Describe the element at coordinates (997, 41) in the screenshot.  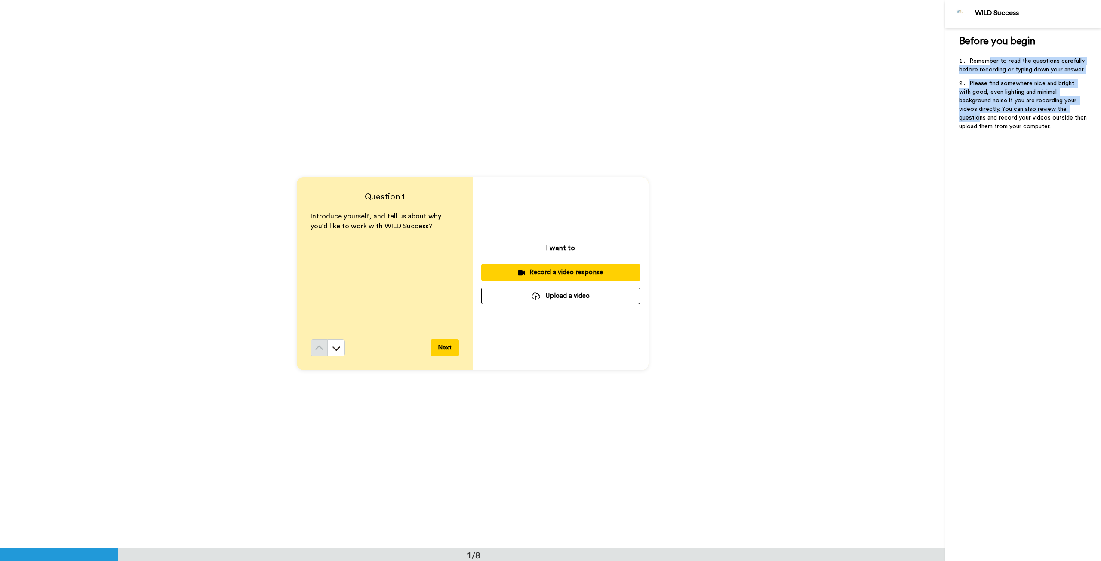
I see `span: Before you begin` at that location.